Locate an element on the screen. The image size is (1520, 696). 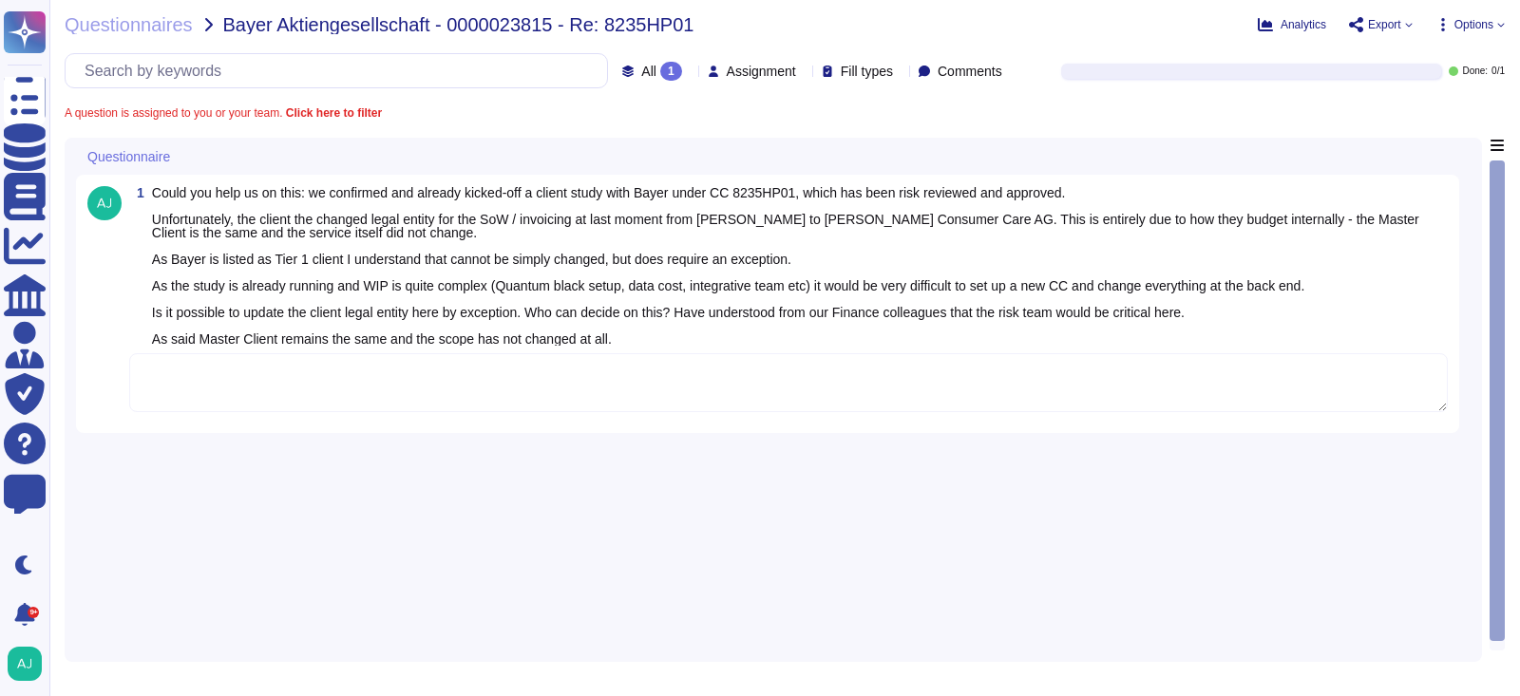
span: Bayer Aktiengesellschaft - 0000023815 - Re: 8235HP01 is located at coordinates (459, 25).